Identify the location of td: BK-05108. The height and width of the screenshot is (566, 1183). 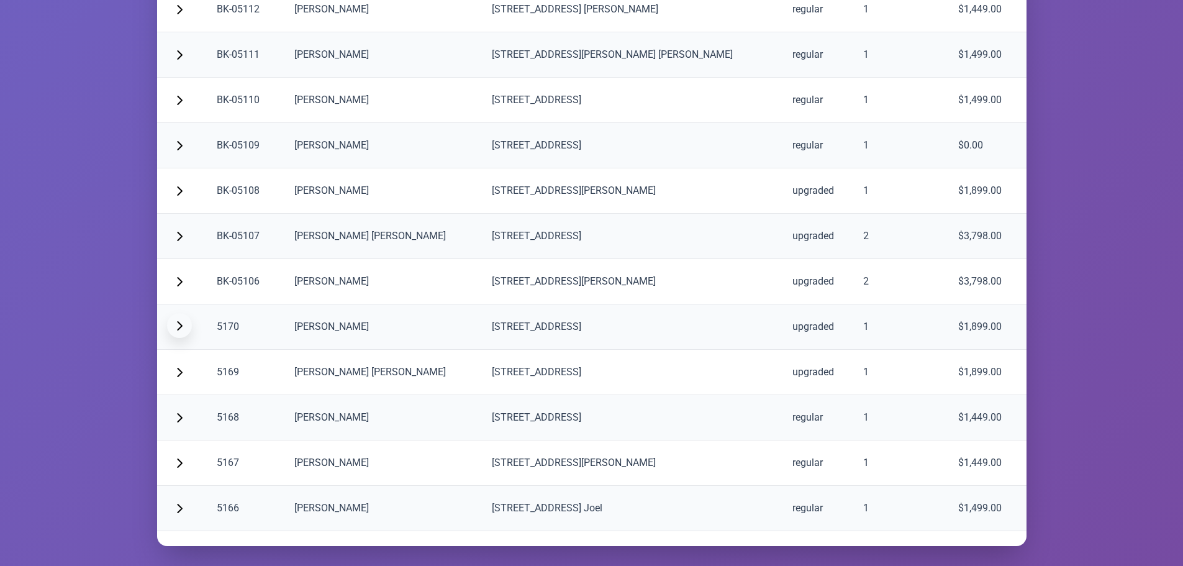
(246, 191).